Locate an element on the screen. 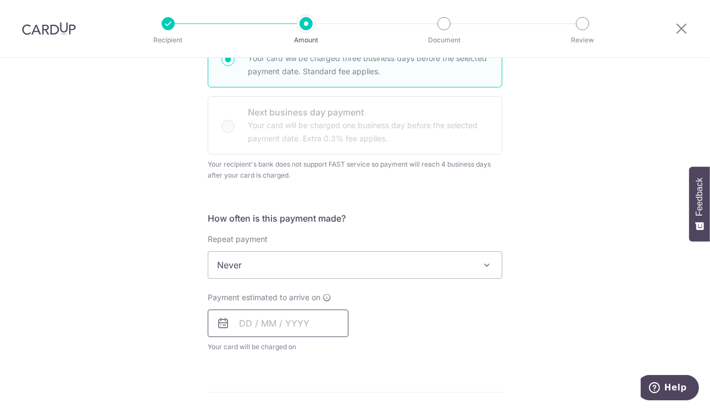 This screenshot has height=408, width=710. label: Repeat payment is located at coordinates (237, 239).